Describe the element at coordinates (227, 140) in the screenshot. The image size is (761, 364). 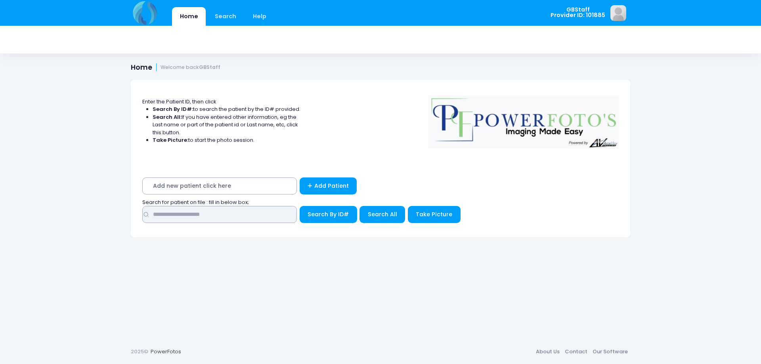
I see `li: to start the photo session.` at that location.